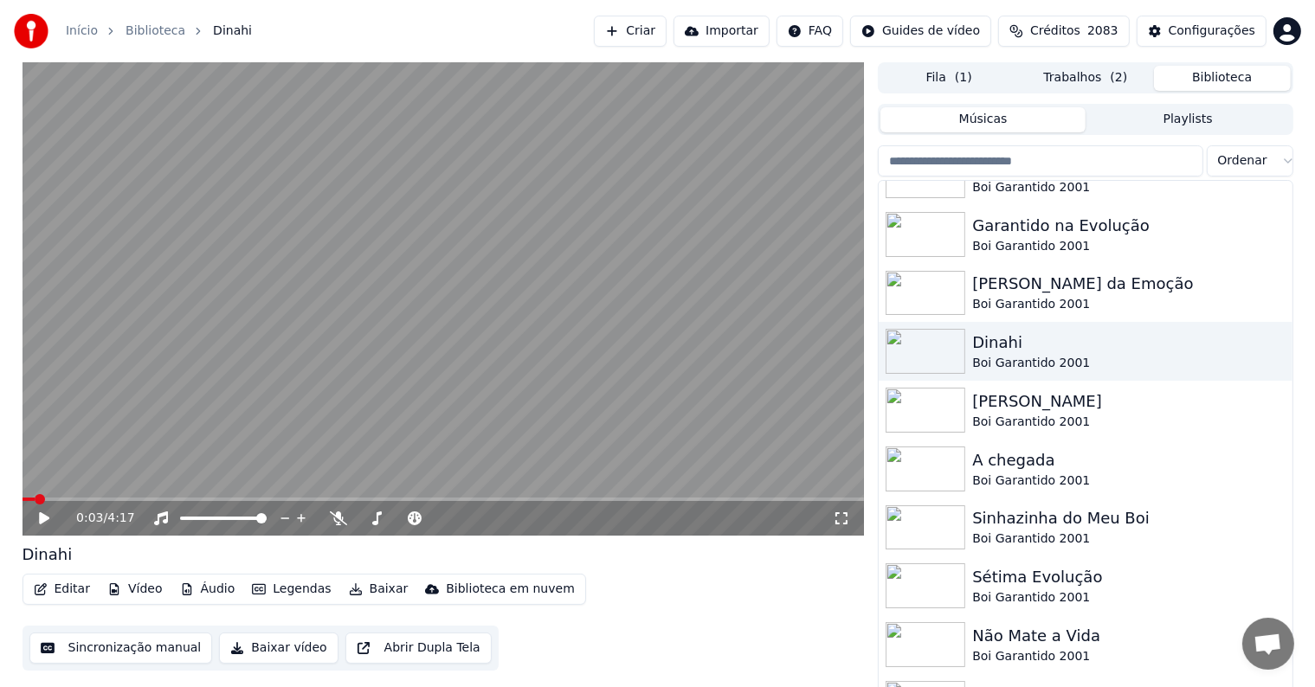 This screenshot has width=1315, height=687. Describe the element at coordinates (1128, 577) in the screenshot. I see `div: Sétima Evolução` at that location.